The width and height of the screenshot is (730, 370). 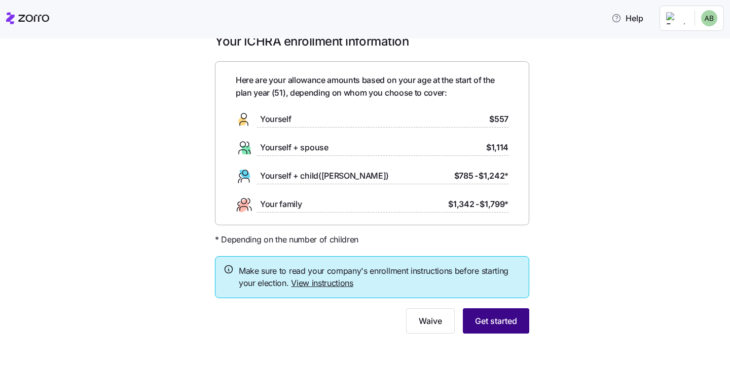 What do you see at coordinates (495, 321) in the screenshot?
I see `button: Get started` at bounding box center [495, 321].